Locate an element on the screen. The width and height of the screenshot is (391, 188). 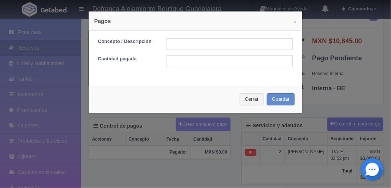
label: Cantidad pagada is located at coordinates (127, 59).